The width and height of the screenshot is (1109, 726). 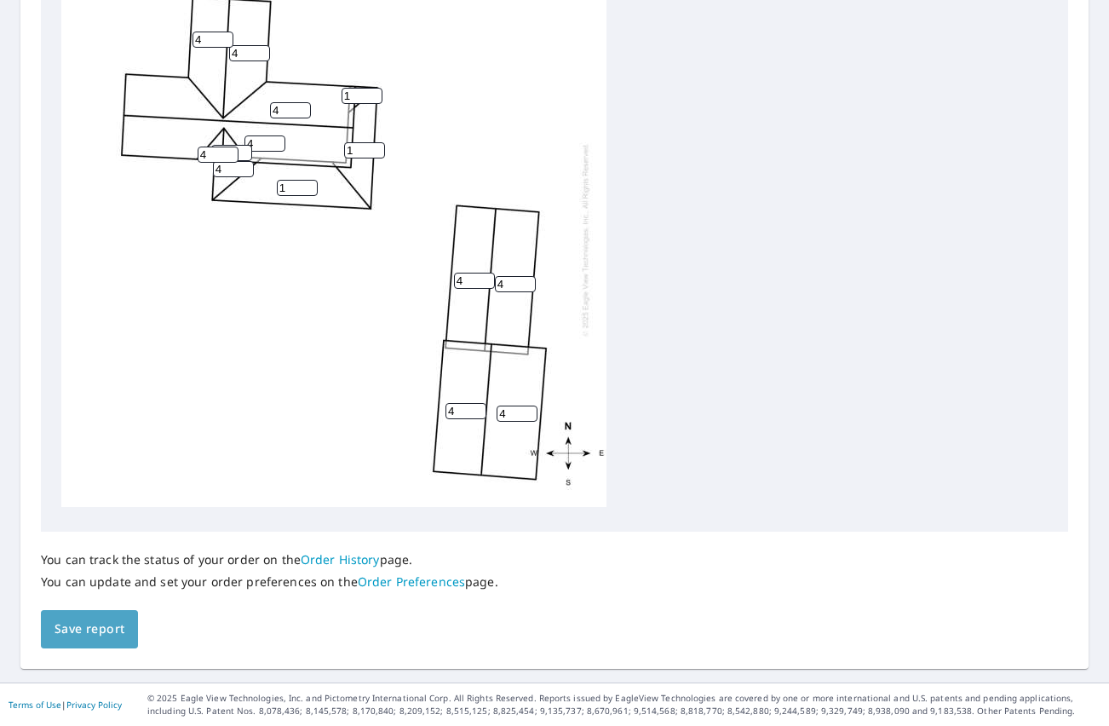 What do you see at coordinates (411, 581) in the screenshot?
I see `a: Order Preferences` at bounding box center [411, 581].